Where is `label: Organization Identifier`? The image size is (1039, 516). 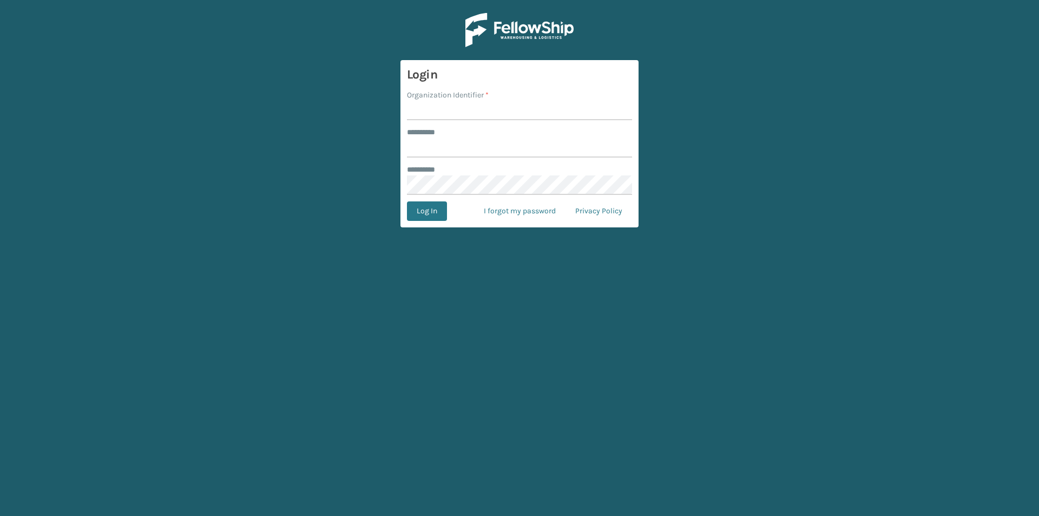 label: Organization Identifier is located at coordinates (447, 95).